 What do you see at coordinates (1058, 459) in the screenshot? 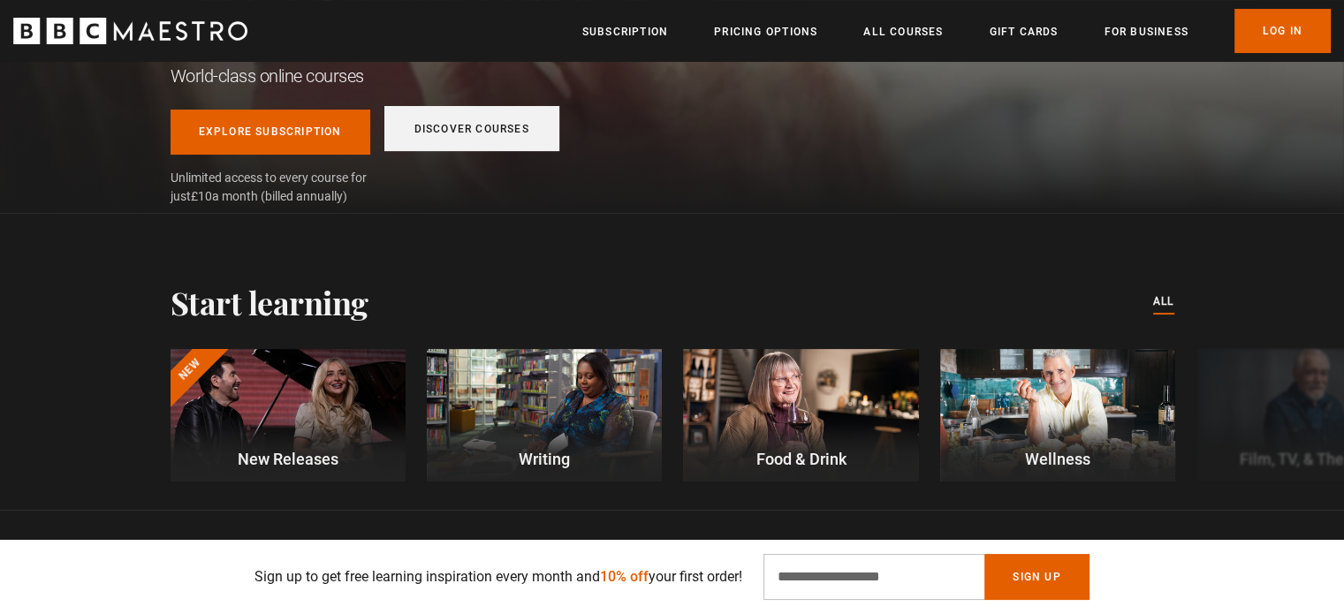
I see `p: Wellness` at bounding box center [1058, 459].